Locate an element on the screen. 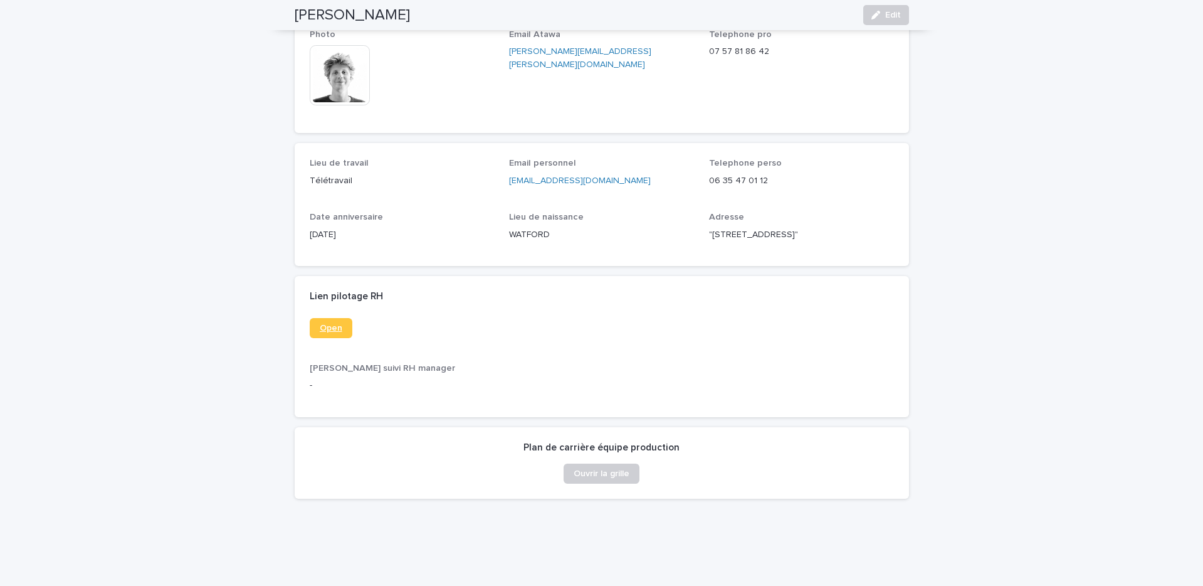  p: WATFORD is located at coordinates (601, 235).